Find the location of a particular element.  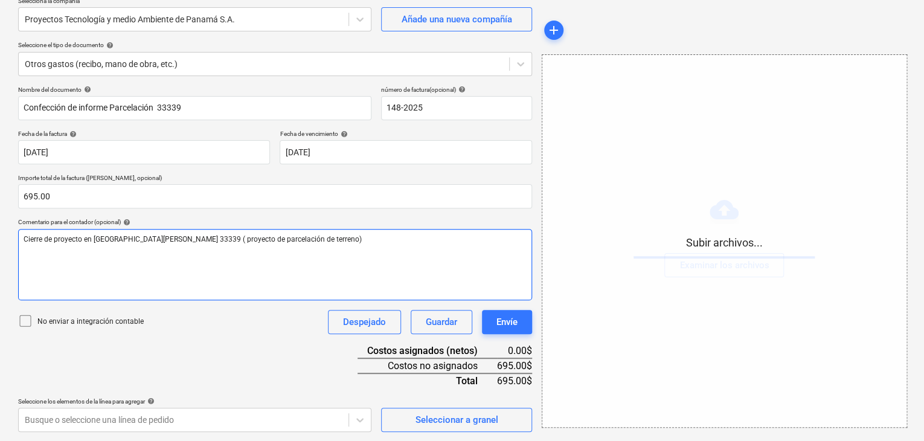

div: 0.00$ is located at coordinates (514, 351).